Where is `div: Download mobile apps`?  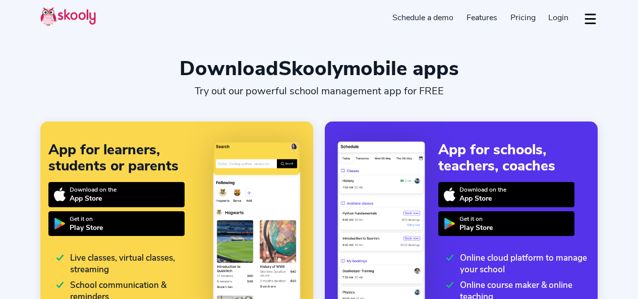 div: Download mobile apps is located at coordinates (319, 69).